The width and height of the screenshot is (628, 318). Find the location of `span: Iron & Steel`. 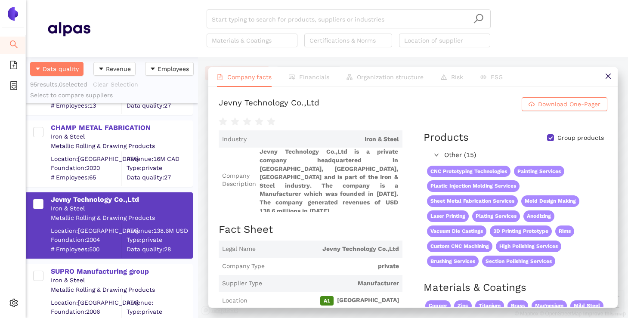

span: Iron & Steel is located at coordinates (325, 139).